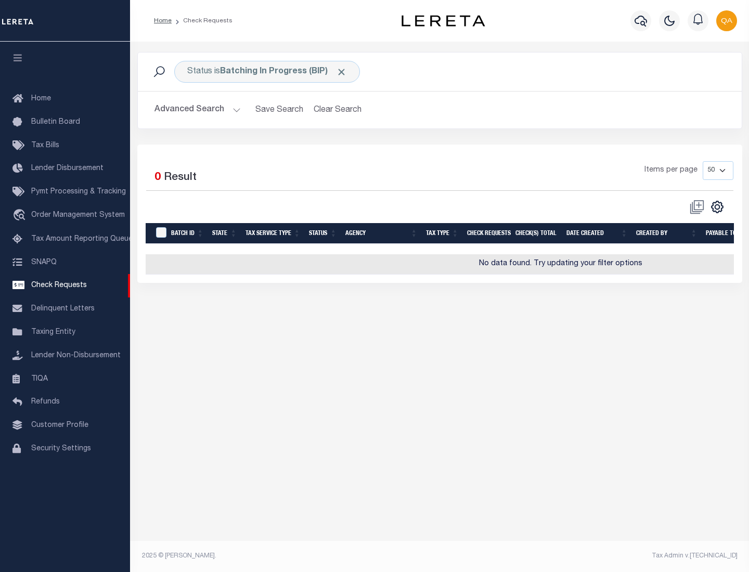 The height and width of the screenshot is (572, 749). Describe the element at coordinates (82, 239) in the screenshot. I see `span: Tax Amount Reporting Queue` at that location.